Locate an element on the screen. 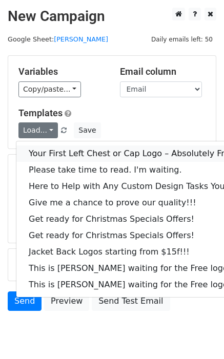 Image resolution: width=224 pixels, height=359 pixels. button: Save is located at coordinates (87, 130).